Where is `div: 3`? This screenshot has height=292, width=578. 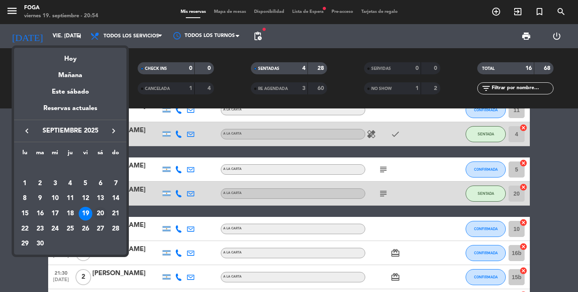
div: 3 is located at coordinates (55, 183).